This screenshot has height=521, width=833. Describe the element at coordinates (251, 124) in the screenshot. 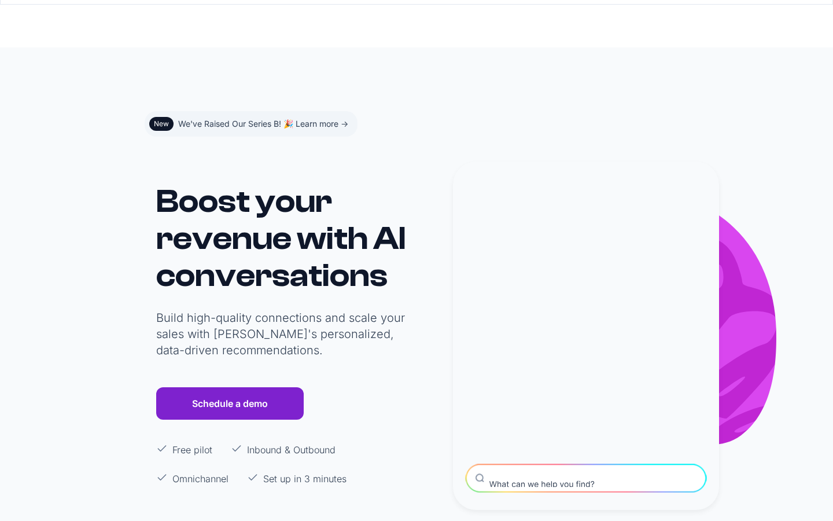

I see `a: NewWe've Raised Our Series B! 🎉 Learn more ->` at that location.